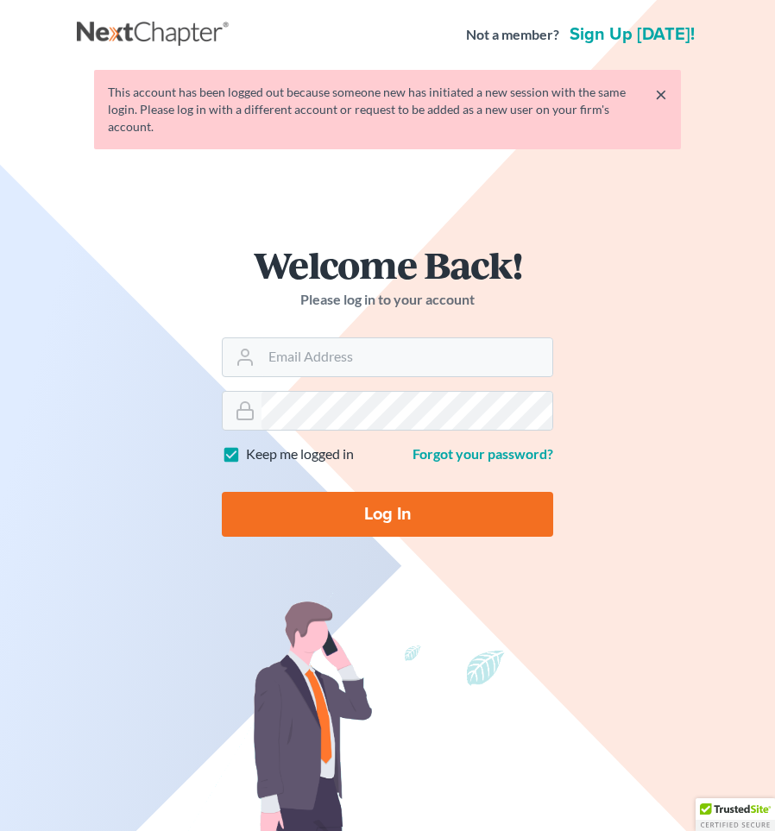  What do you see at coordinates (512, 35) in the screenshot?
I see `strong: Not a member?` at bounding box center [512, 35].